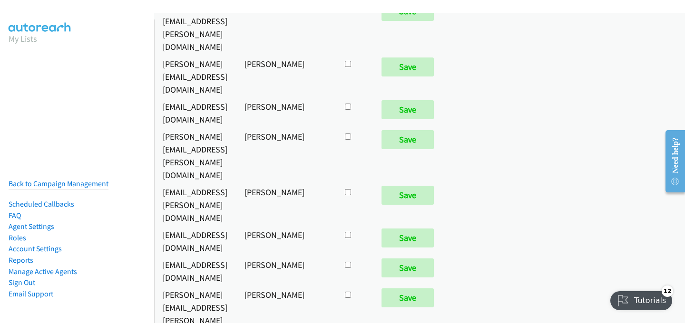 The image size is (685, 323). I want to click on a: Reports, so click(21, 260).